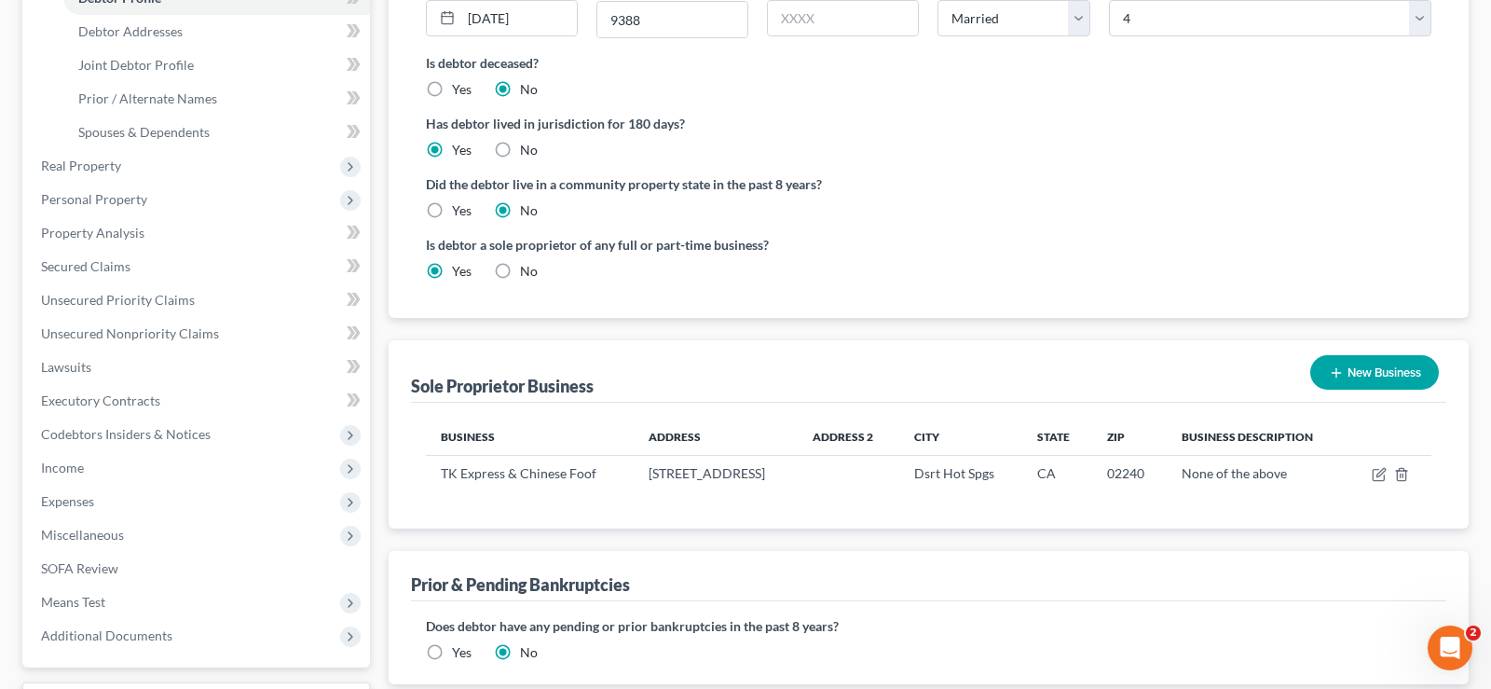  What do you see at coordinates (130, 31) in the screenshot?
I see `span: Debtor Addresses` at bounding box center [130, 31].